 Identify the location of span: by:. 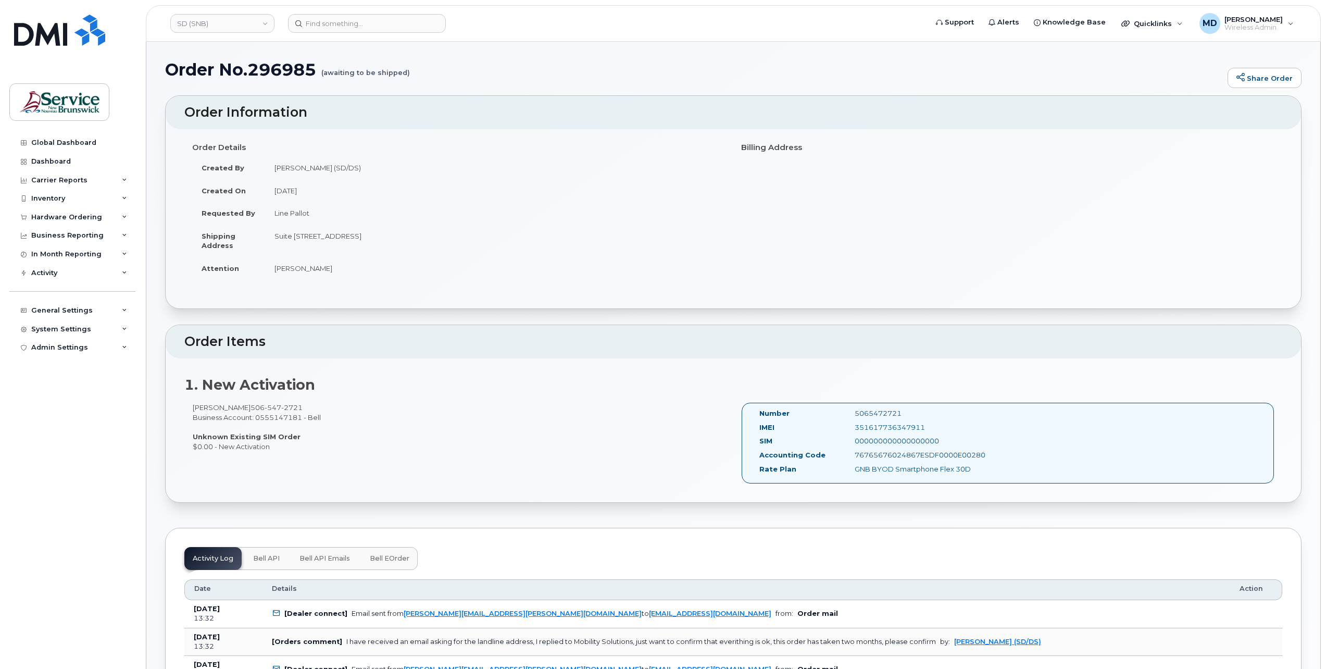
(945, 641).